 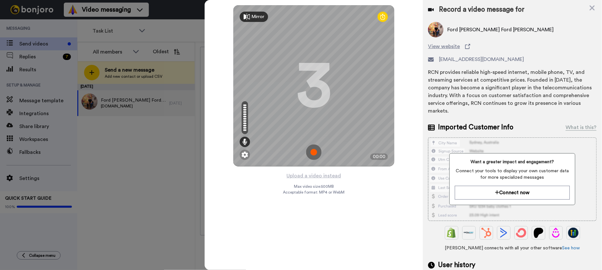 What do you see at coordinates (314, 86) in the screenshot?
I see `div: 3` at bounding box center [314, 86].